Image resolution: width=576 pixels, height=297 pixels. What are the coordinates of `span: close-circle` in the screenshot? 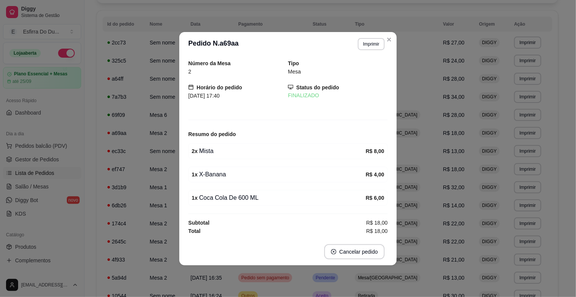 It's located at (334, 252).